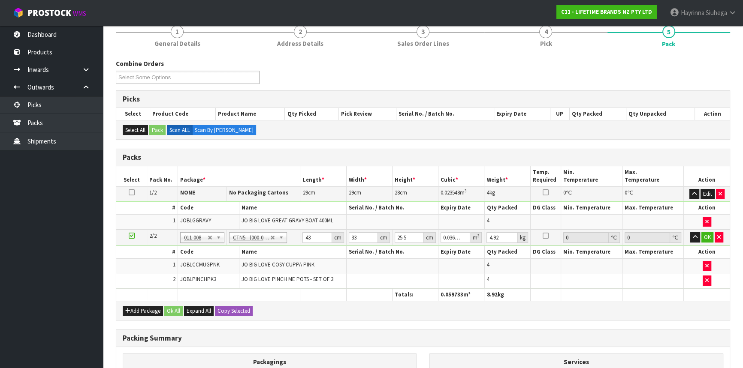 This screenshot has width=743, height=368. Describe the element at coordinates (198, 279) in the screenshot. I see `span: JOBLPINCHPK3` at that location.